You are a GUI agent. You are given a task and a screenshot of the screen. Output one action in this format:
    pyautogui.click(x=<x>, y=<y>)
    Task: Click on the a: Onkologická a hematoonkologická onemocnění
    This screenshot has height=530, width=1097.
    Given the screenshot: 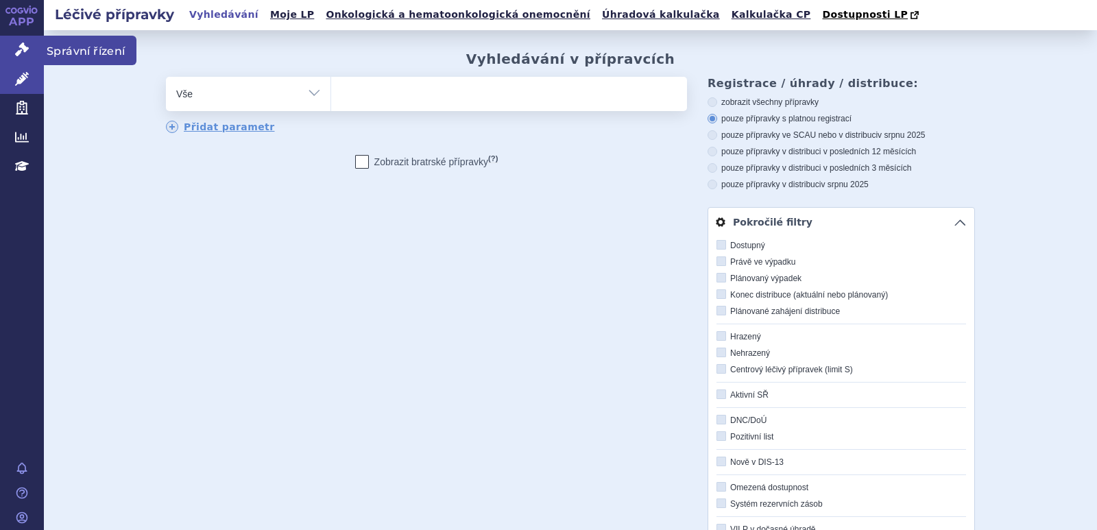 What is the action you would take?
    pyautogui.click(x=458, y=14)
    